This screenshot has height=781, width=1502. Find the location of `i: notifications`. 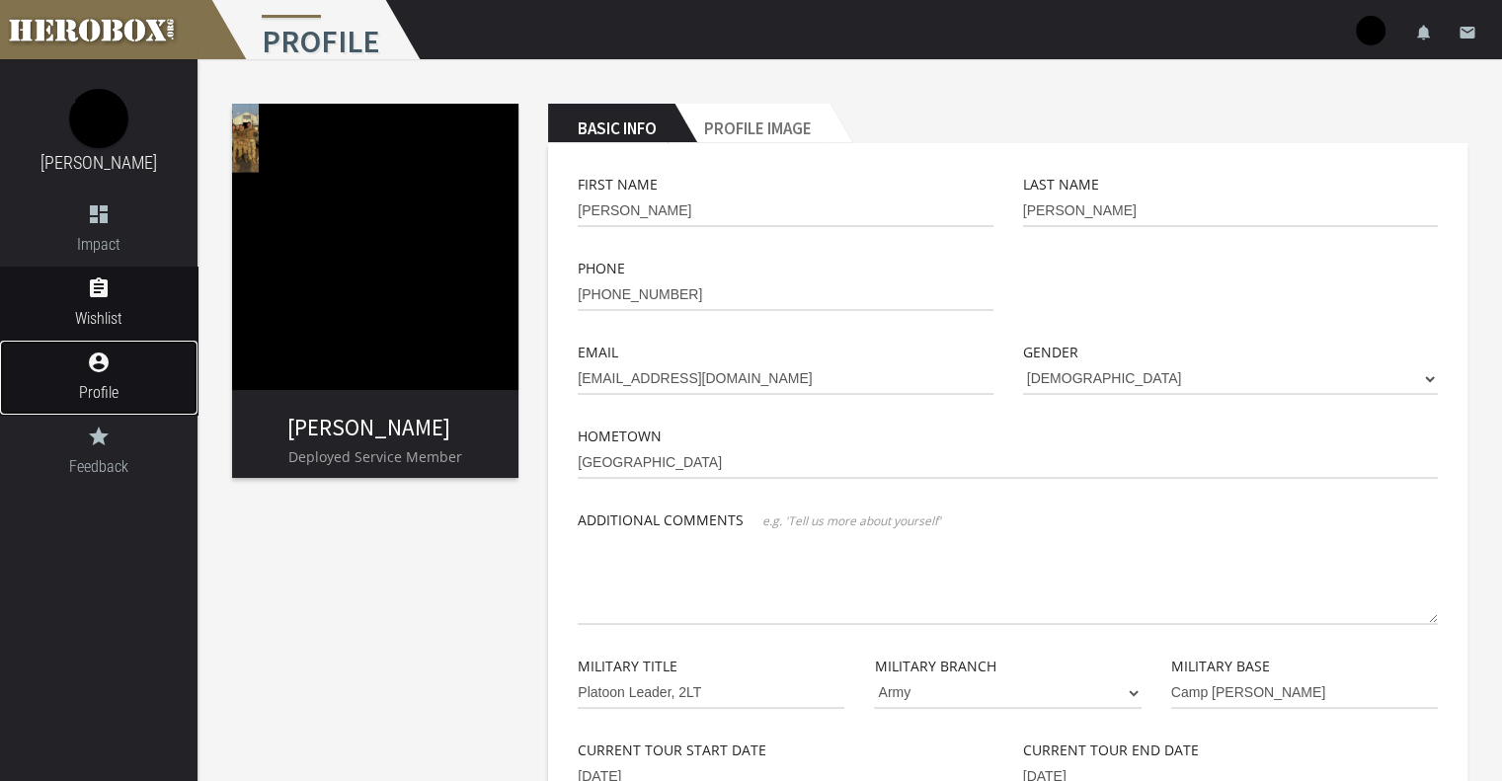

i: notifications is located at coordinates (1424, 33).